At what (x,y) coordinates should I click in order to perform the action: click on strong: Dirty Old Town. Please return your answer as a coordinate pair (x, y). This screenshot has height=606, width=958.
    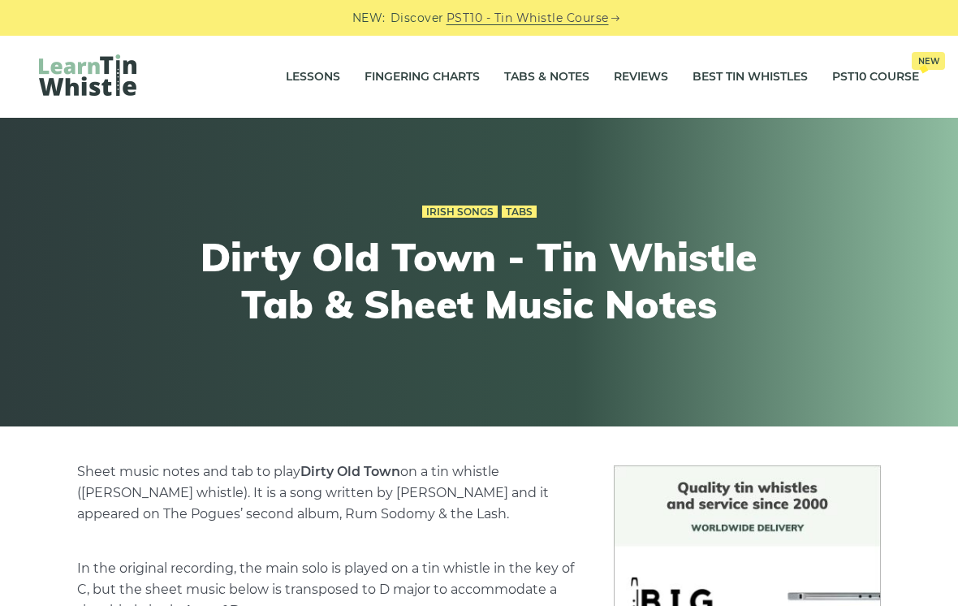
    Looking at the image, I should click on (350, 471).